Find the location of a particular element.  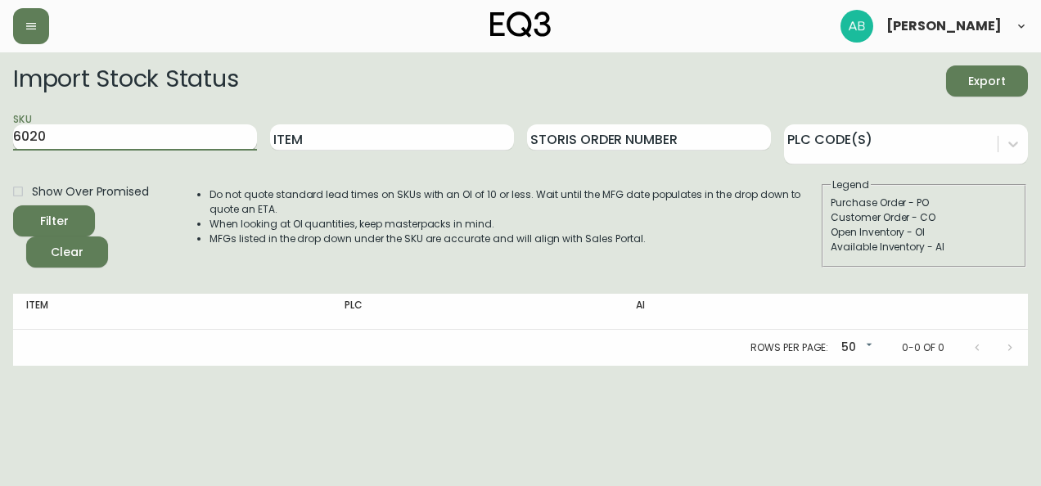

div: 50 is located at coordinates (855, 348).